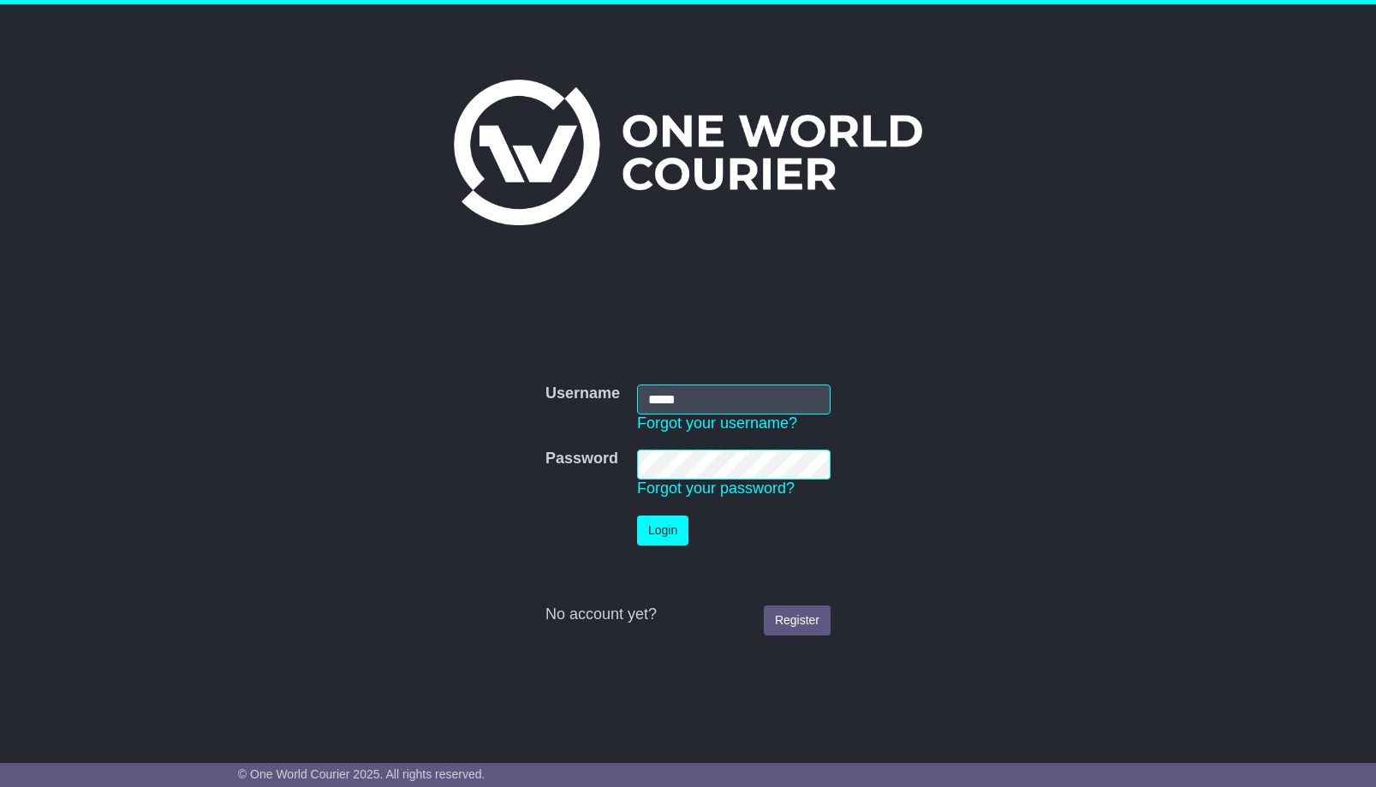 This screenshot has width=1376, height=787. I want to click on a: Forgot your password?, so click(716, 488).